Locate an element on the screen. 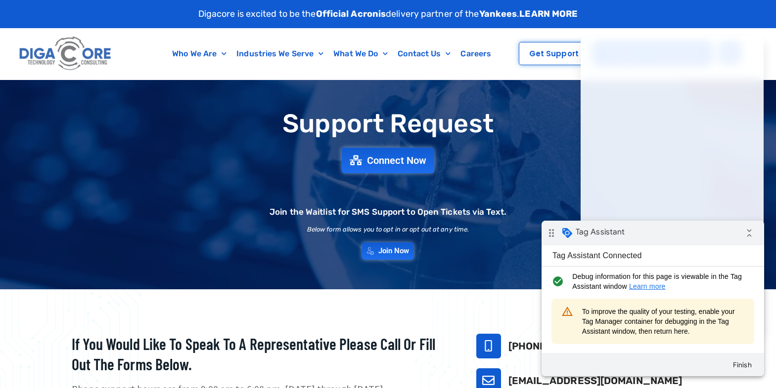 The width and height of the screenshot is (776, 388). button: Finish is located at coordinates (201, 144).